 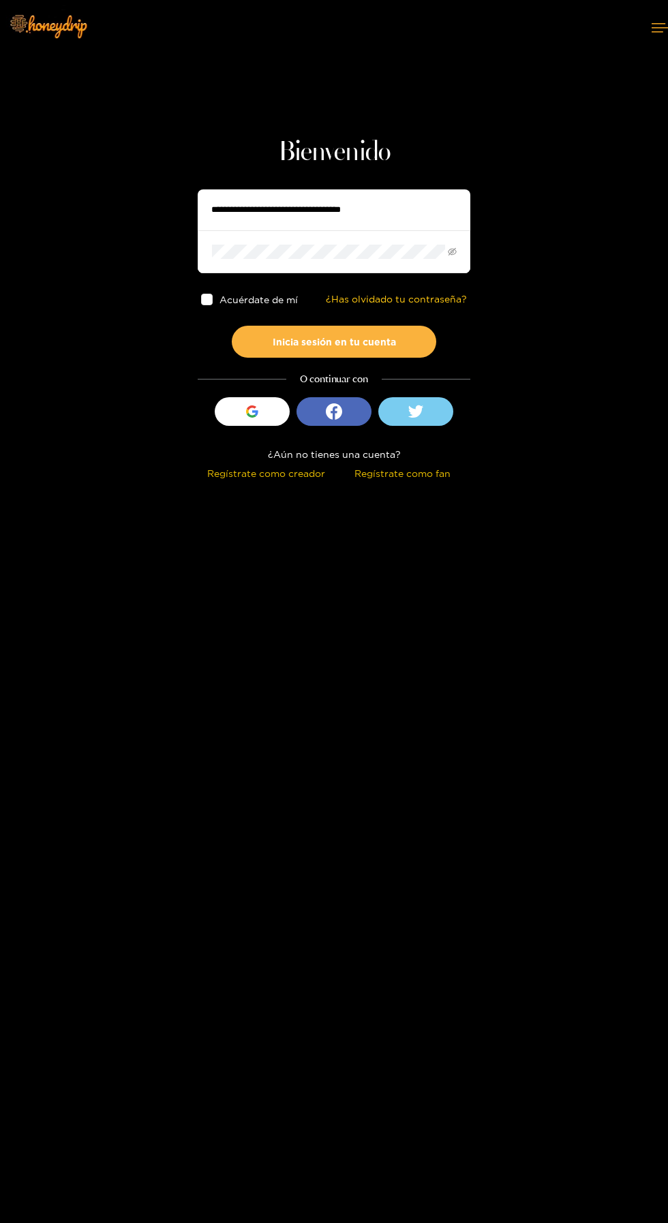 What do you see at coordinates (334, 153) in the screenshot?
I see `font: Bienvenido` at bounding box center [334, 153].